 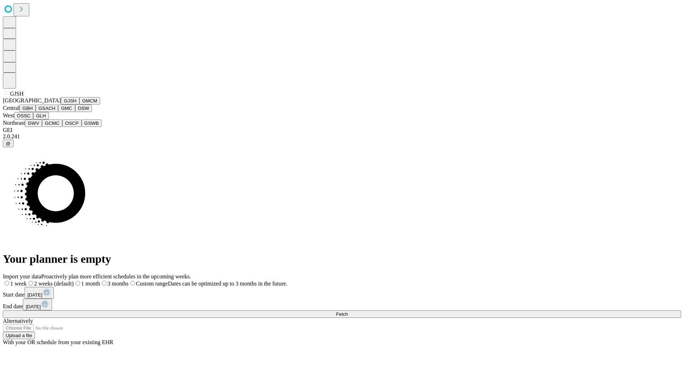 I want to click on div: End date, so click(x=342, y=305).